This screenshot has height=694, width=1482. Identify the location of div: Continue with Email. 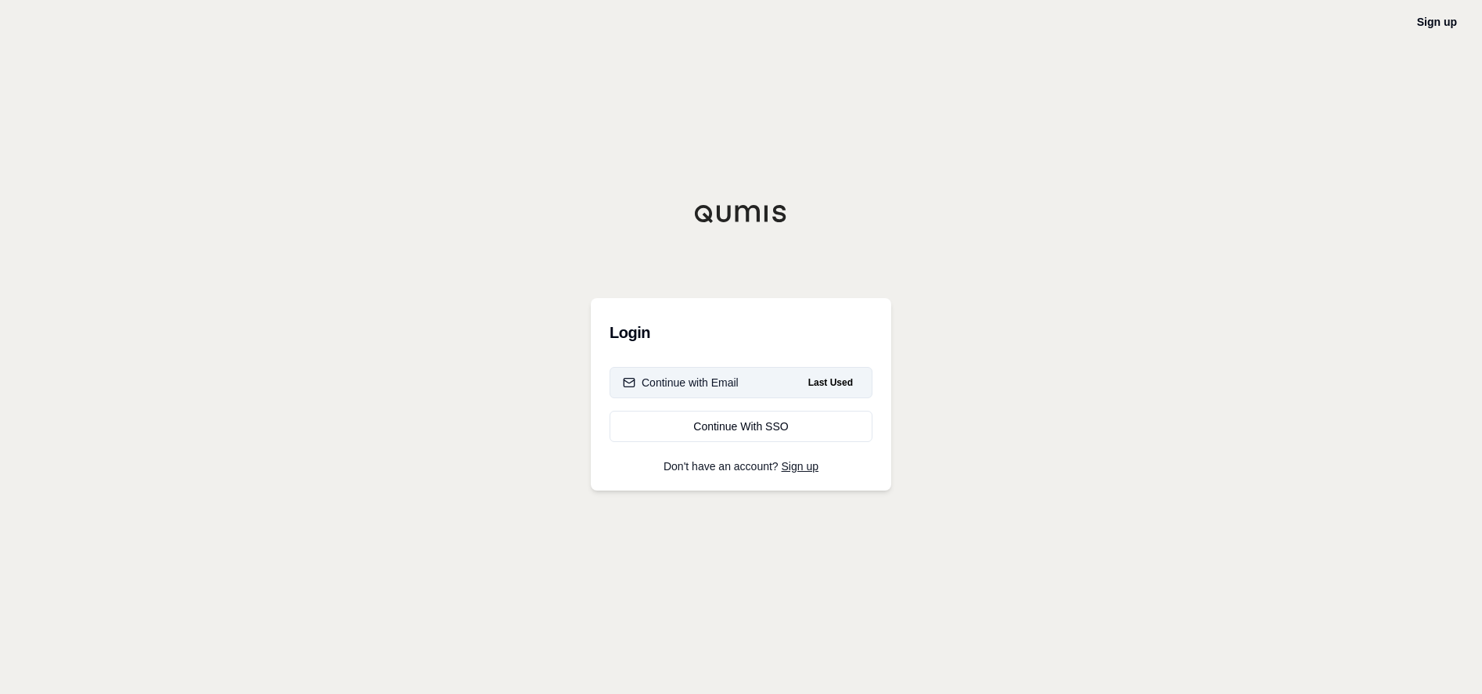
(681, 383).